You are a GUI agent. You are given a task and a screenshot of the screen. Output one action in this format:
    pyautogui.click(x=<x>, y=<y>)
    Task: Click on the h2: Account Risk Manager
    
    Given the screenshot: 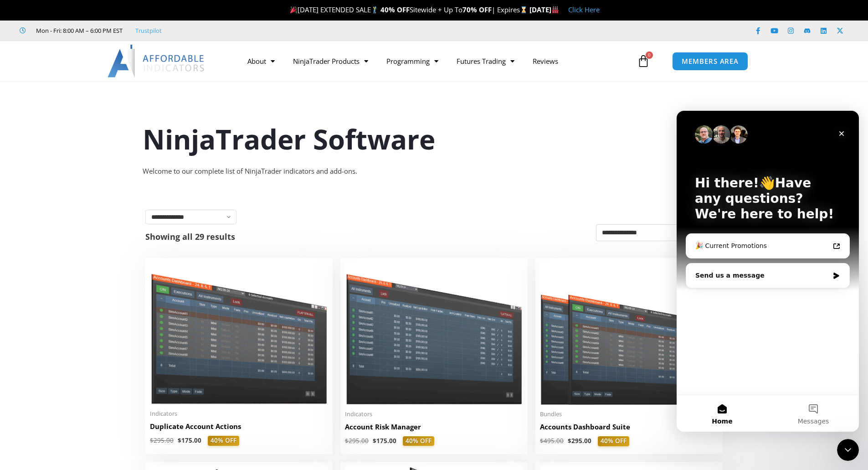 What is the action you would take?
    pyautogui.click(x=434, y=427)
    